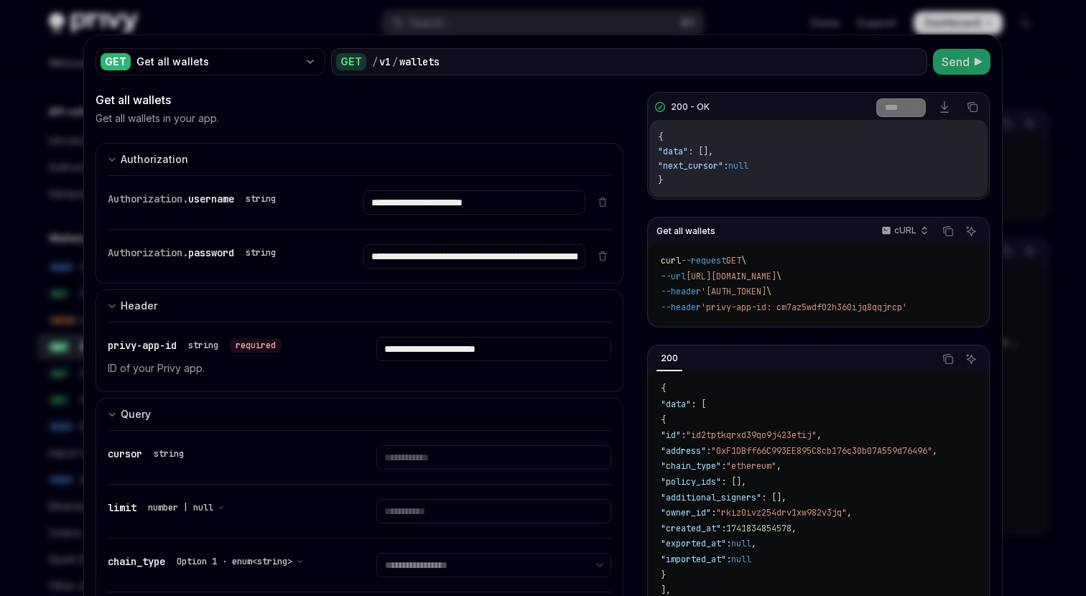  What do you see at coordinates (494, 565) in the screenshot?
I see `select: Select chain_type` at bounding box center [494, 565].